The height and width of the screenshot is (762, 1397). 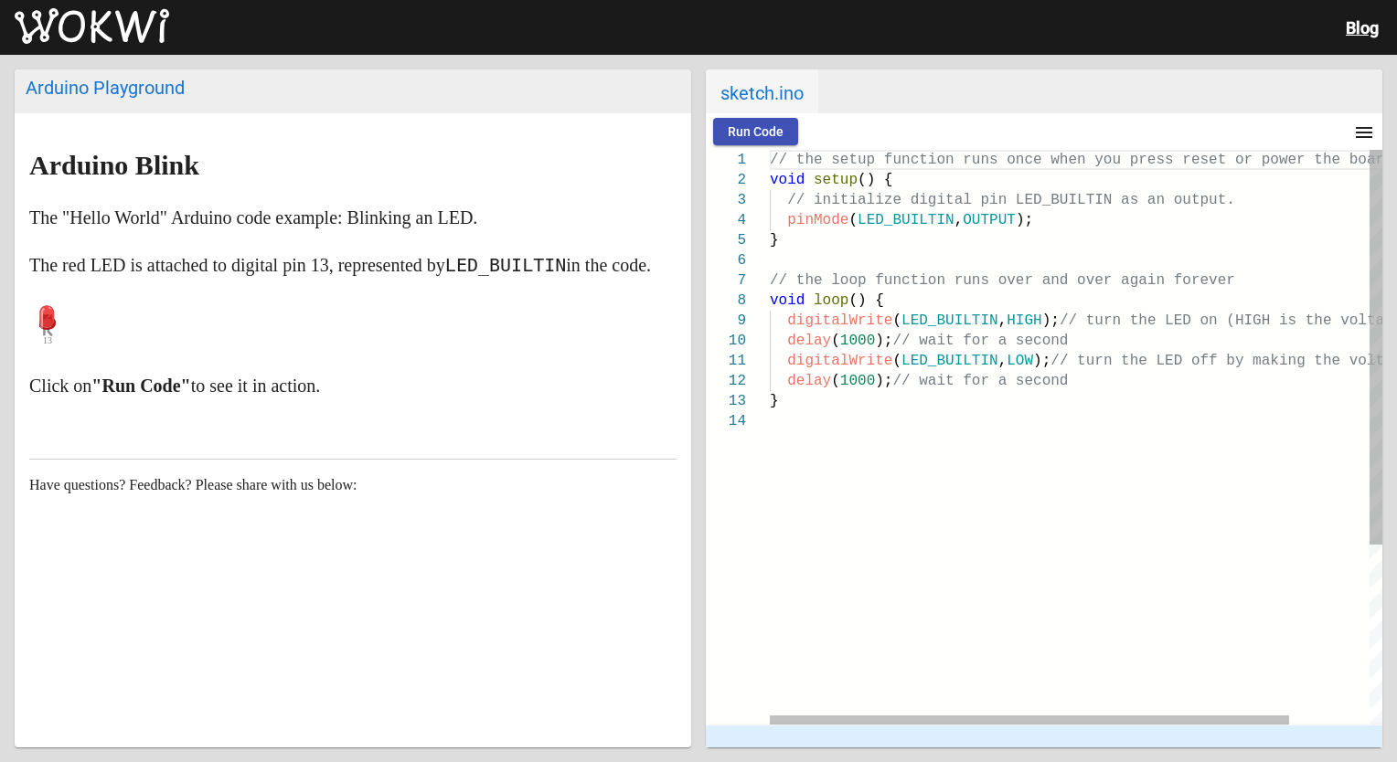 I want to click on mat-icon: menu, so click(x=1364, y=133).